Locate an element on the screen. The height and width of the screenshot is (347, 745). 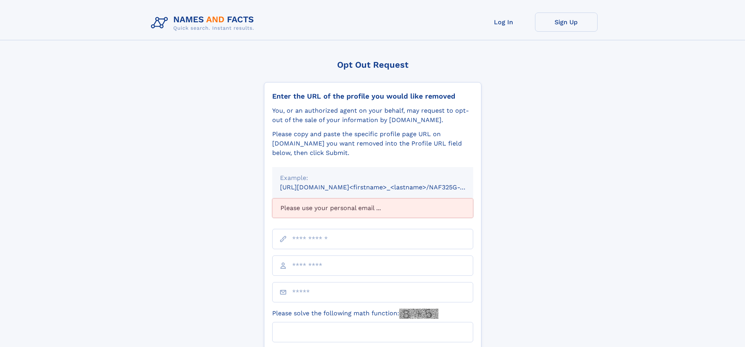
a: Sign Up is located at coordinates (566, 22).